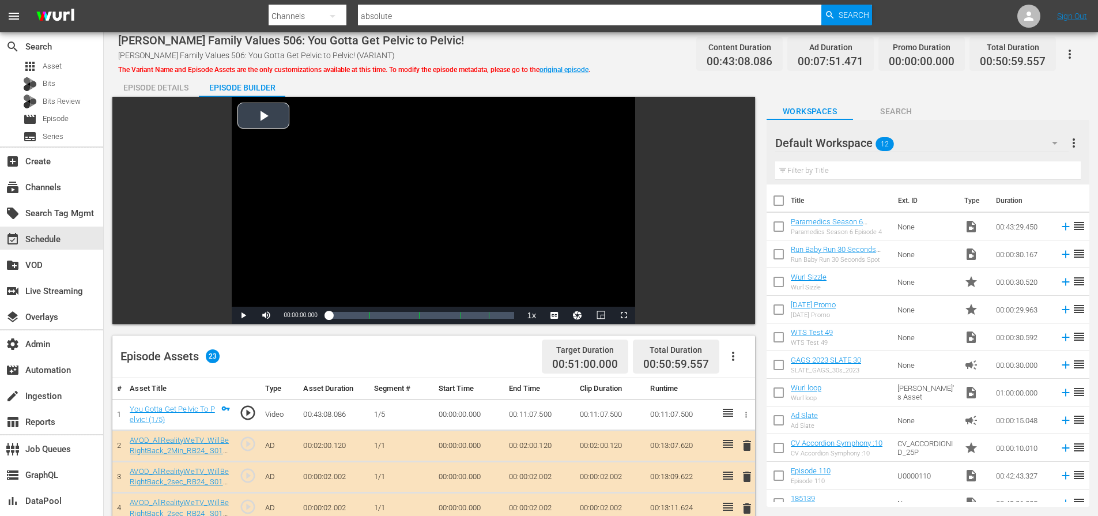 The height and width of the screenshot is (516, 1098). I want to click on th: Clip Duration, so click(611, 389).